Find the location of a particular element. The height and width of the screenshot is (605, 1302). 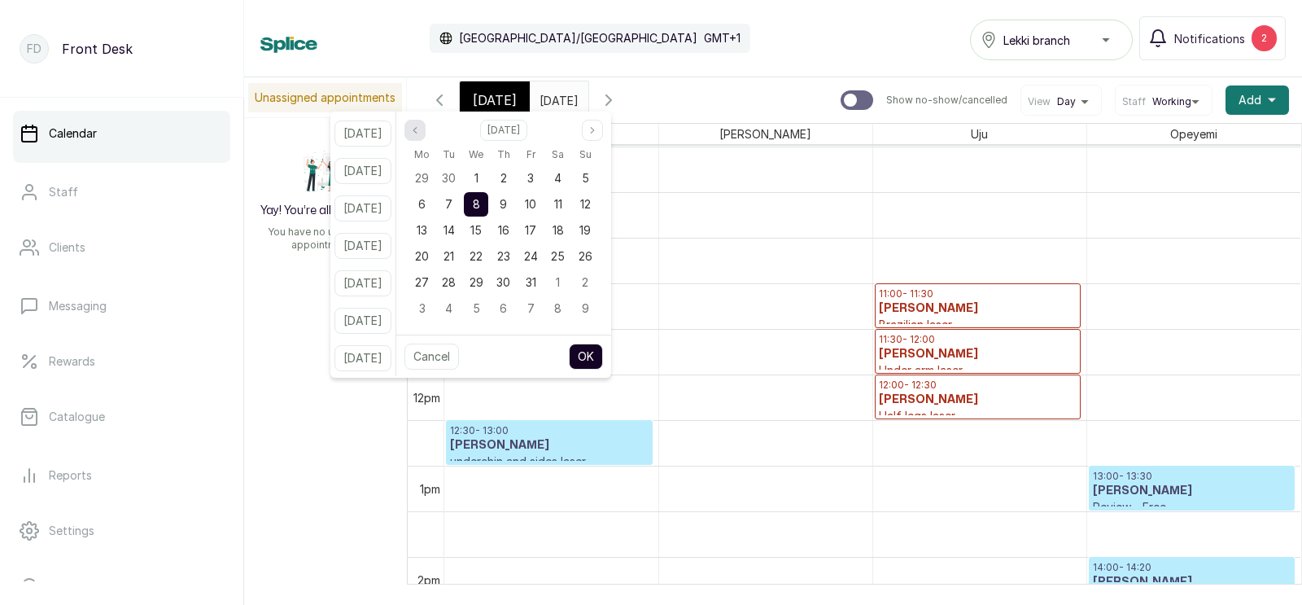

div: 1pm is located at coordinates (430, 488).